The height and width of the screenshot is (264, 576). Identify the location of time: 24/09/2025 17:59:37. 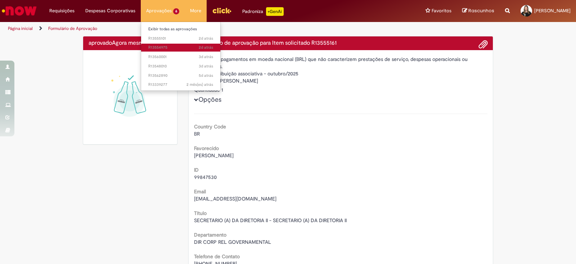
(206, 75).